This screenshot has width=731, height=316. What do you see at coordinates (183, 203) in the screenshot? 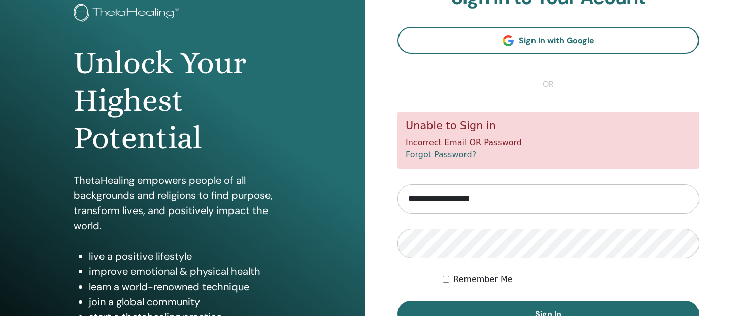
I see `p: ThetaHealing empowers people of all backgrounds and religions to find purpose, transform lives, a...` at bounding box center [183, 203].